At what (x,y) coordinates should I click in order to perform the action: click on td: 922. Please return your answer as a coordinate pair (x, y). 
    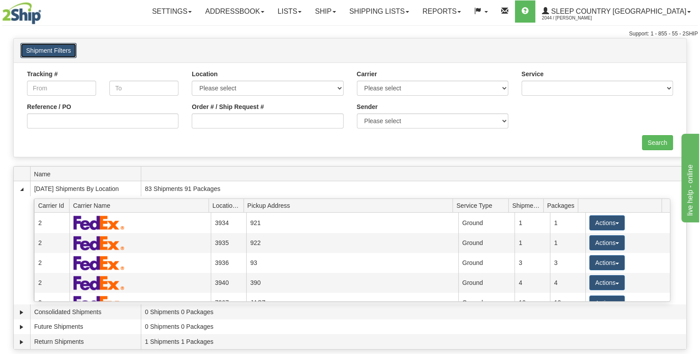
    Looking at the image, I should click on (352, 243).